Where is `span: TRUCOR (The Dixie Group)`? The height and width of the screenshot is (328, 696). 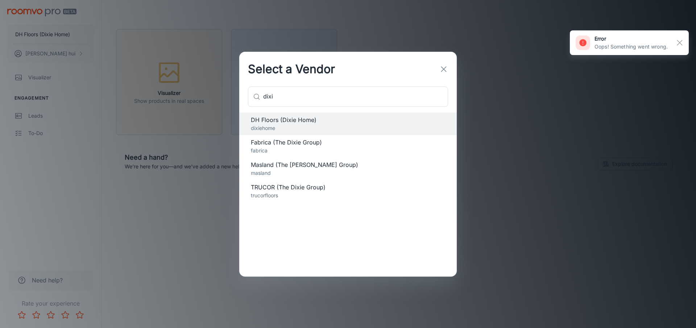 span: TRUCOR (The Dixie Group) is located at coordinates (348, 187).